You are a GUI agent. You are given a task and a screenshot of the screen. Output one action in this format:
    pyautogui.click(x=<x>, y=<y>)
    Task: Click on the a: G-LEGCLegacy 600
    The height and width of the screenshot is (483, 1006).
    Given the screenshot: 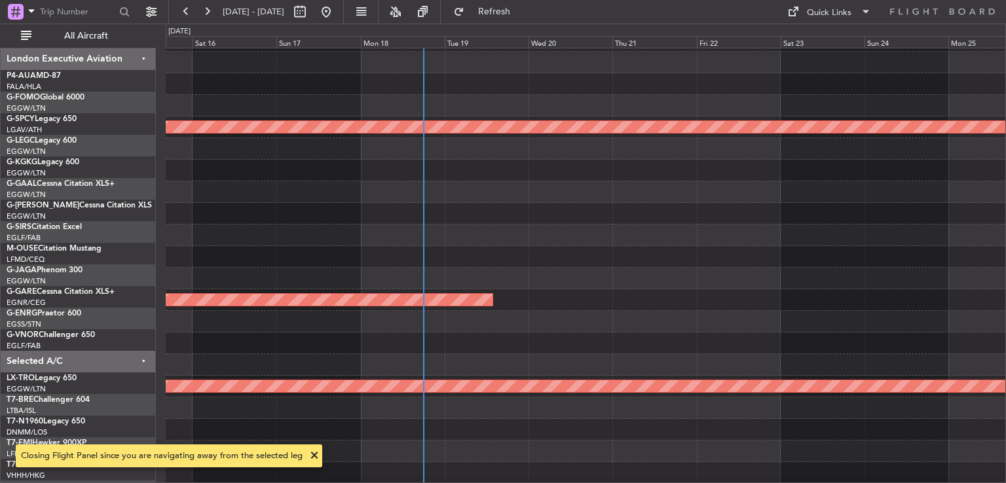 What is the action you would take?
    pyautogui.click(x=41, y=141)
    